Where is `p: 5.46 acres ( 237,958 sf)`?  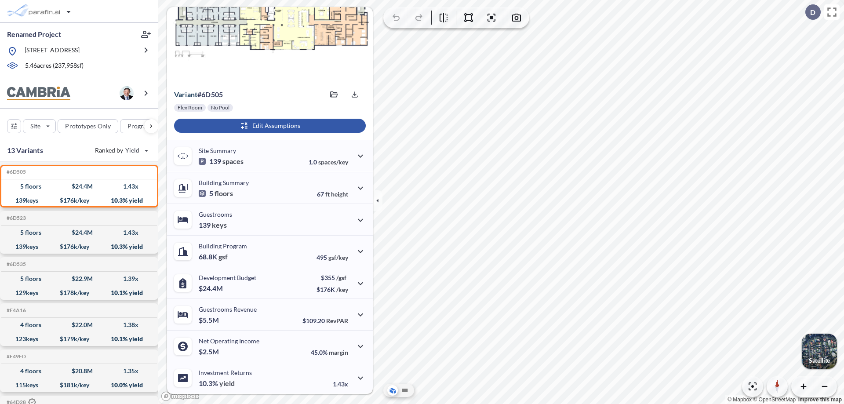 p: 5.46 acres ( 237,958 sf) is located at coordinates (54, 66).